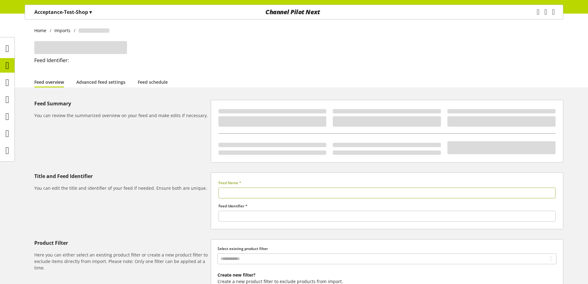 The image size is (588, 284). What do you see at coordinates (294, 12) in the screenshot?
I see `nav: main navigation` at bounding box center [294, 12].